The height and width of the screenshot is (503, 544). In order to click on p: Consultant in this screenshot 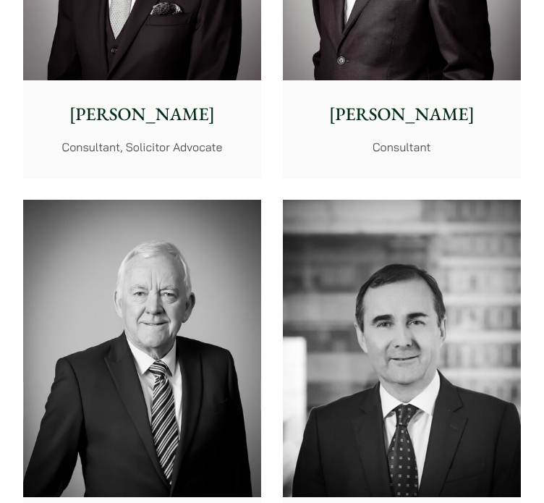, I will do `click(402, 147)`.